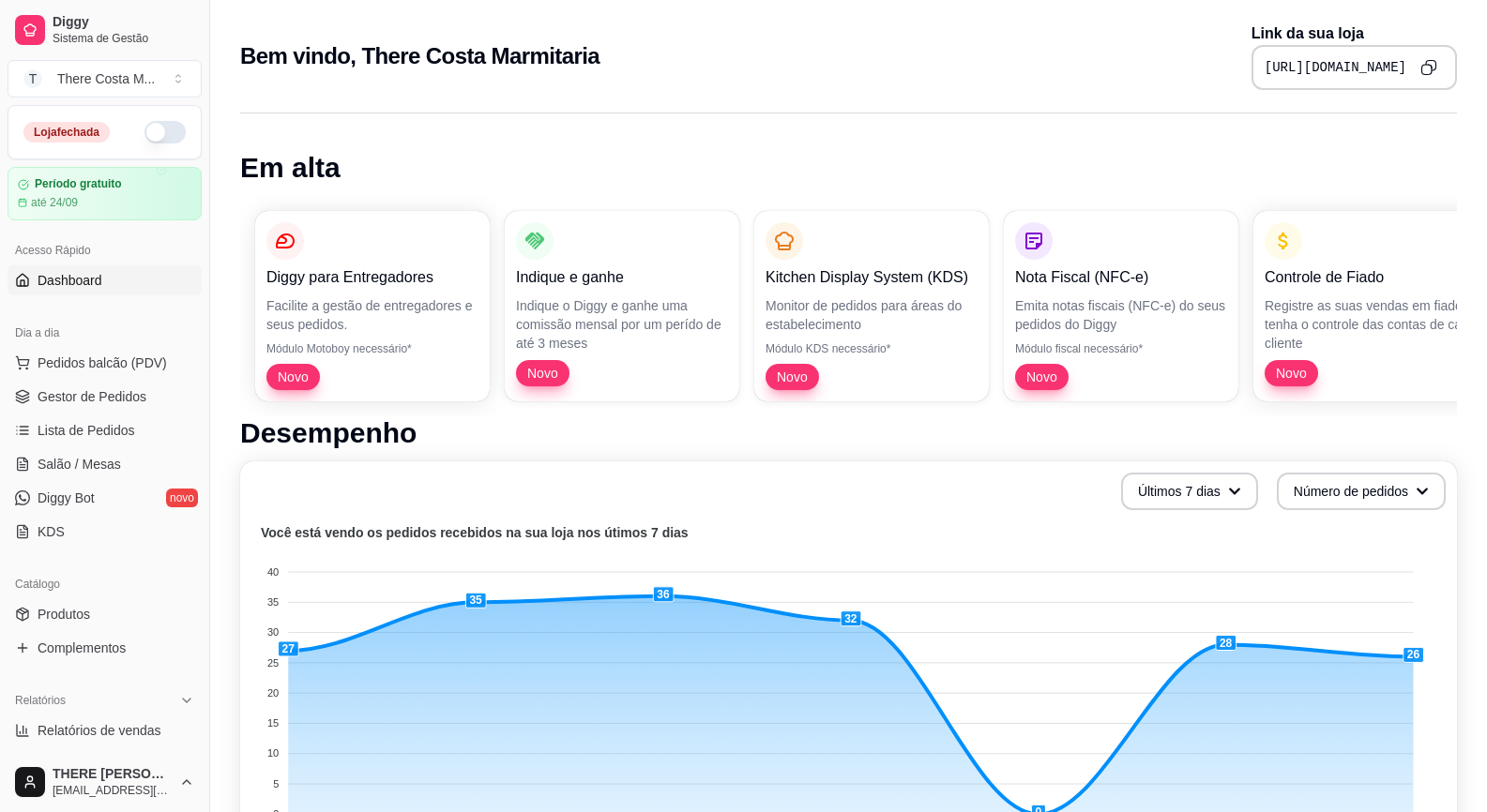  Describe the element at coordinates (273, 632) in the screenshot. I see `tspan: 30` at that location.